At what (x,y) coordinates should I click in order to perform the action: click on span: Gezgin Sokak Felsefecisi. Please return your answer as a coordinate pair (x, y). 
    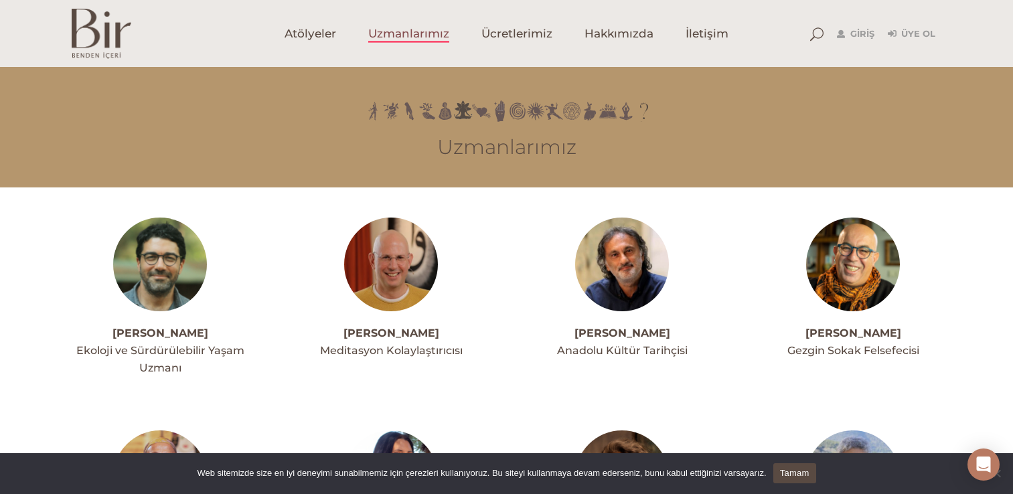
    Looking at the image, I should click on (853, 350).